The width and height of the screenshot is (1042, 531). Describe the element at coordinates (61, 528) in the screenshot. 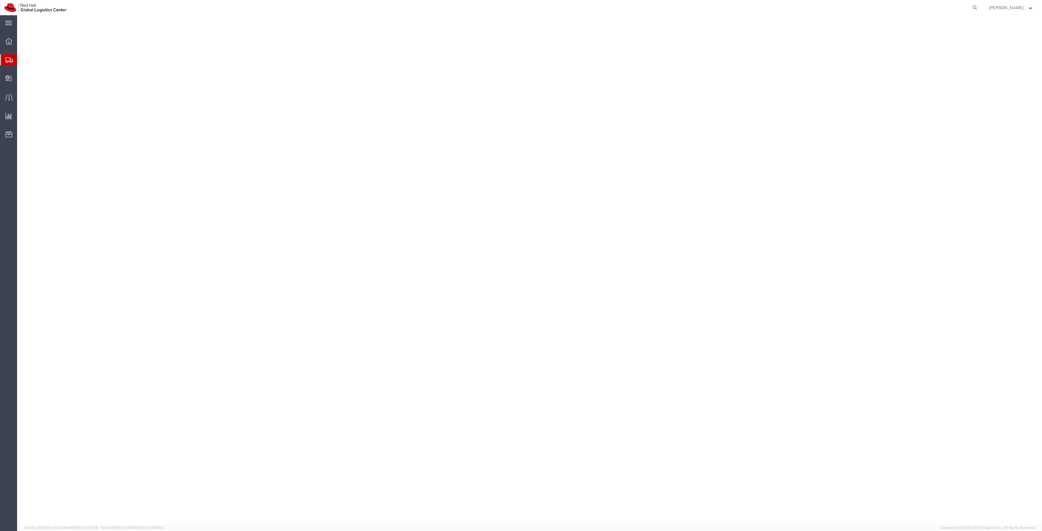

I see `span: Server: 2025.19.0-d447cefac8f` at that location.